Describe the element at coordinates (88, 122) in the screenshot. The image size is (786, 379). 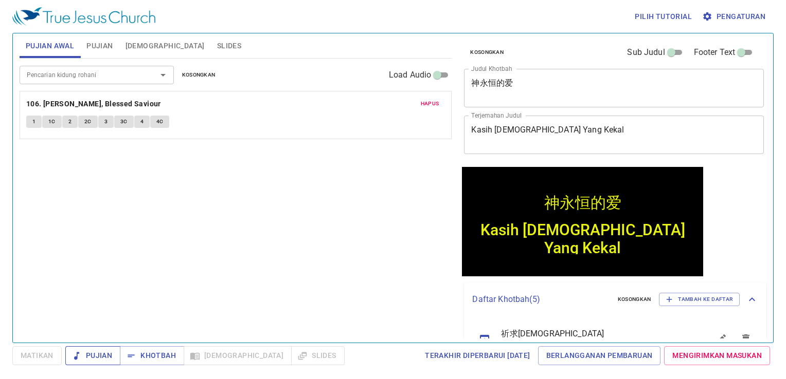
I see `button: 2C` at that location.